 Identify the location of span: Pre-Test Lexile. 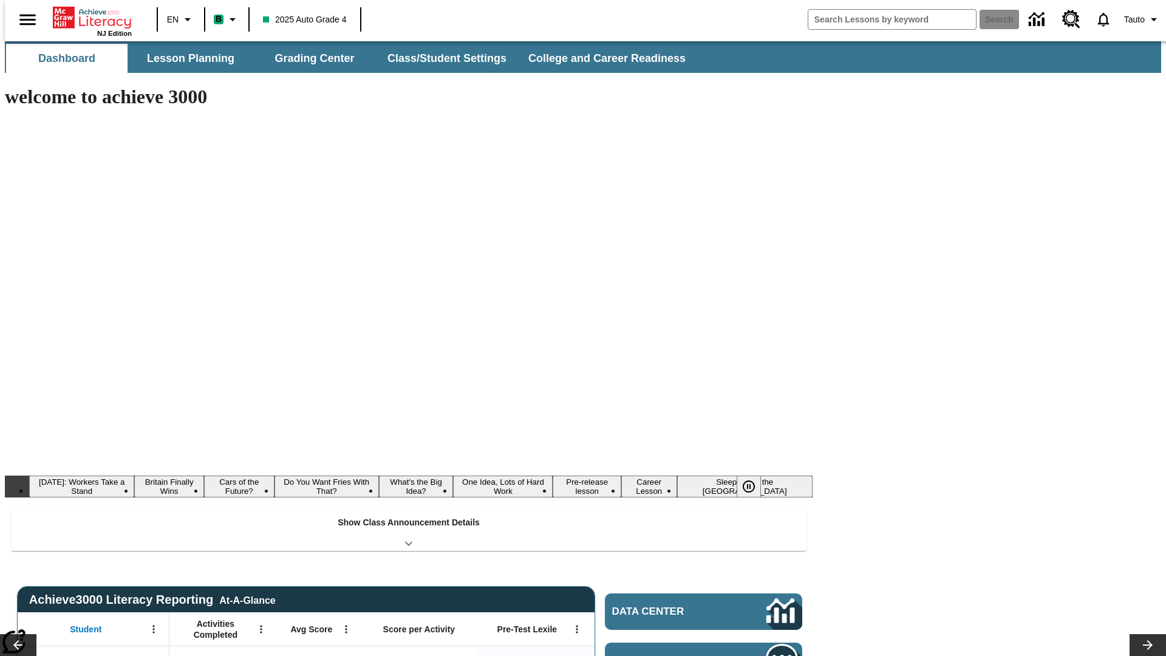
(527, 629).